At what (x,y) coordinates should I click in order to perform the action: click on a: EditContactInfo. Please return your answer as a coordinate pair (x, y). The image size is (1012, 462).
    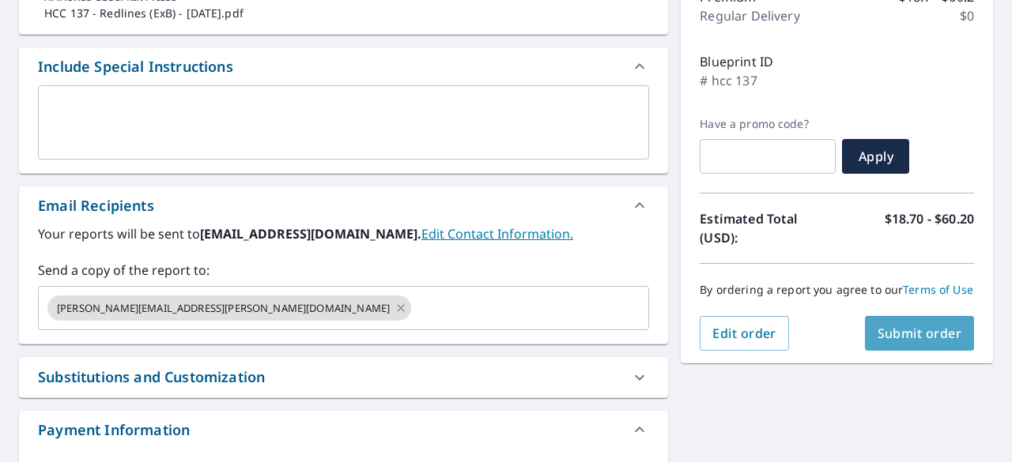
    Looking at the image, I should click on (497, 234).